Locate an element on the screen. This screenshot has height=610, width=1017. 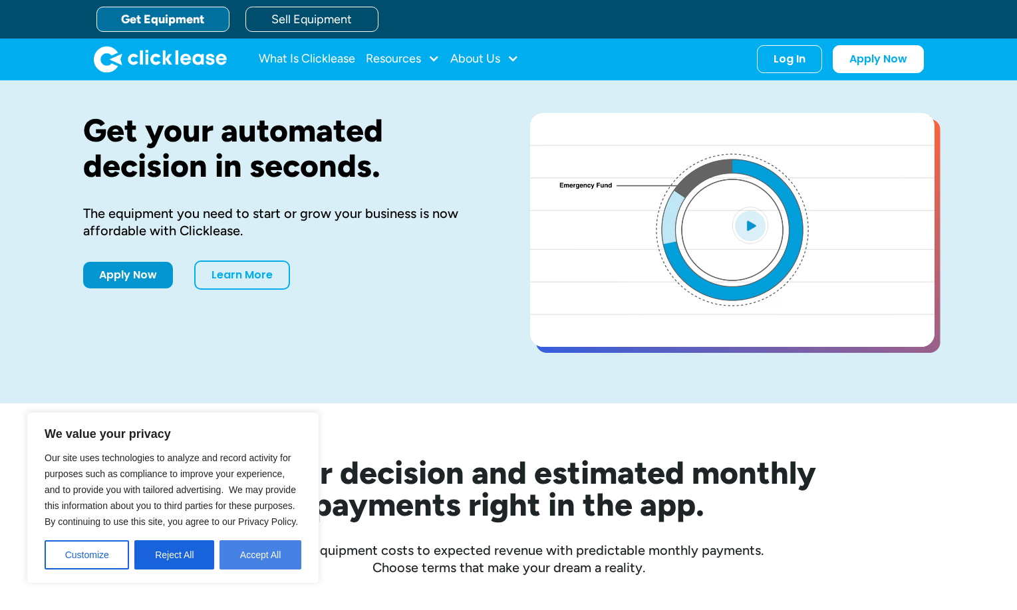
p: We value your privacy is located at coordinates (173, 434).